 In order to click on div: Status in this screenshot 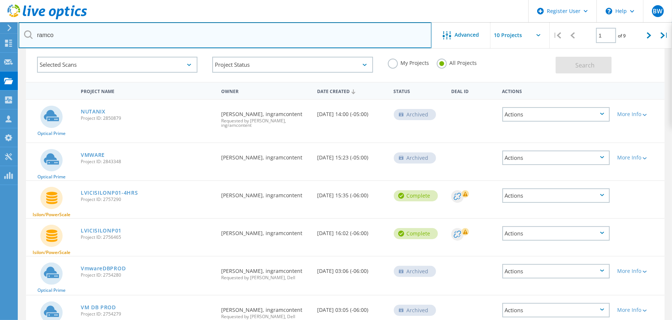, I will do `click(419, 90)`.